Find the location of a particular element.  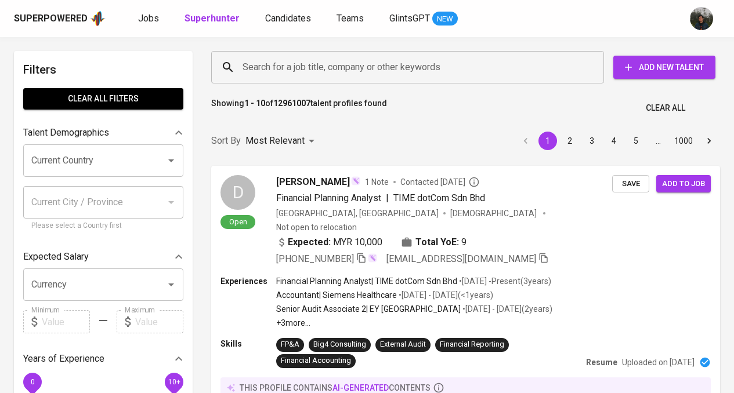

p: Talent Demographics is located at coordinates (66, 133).